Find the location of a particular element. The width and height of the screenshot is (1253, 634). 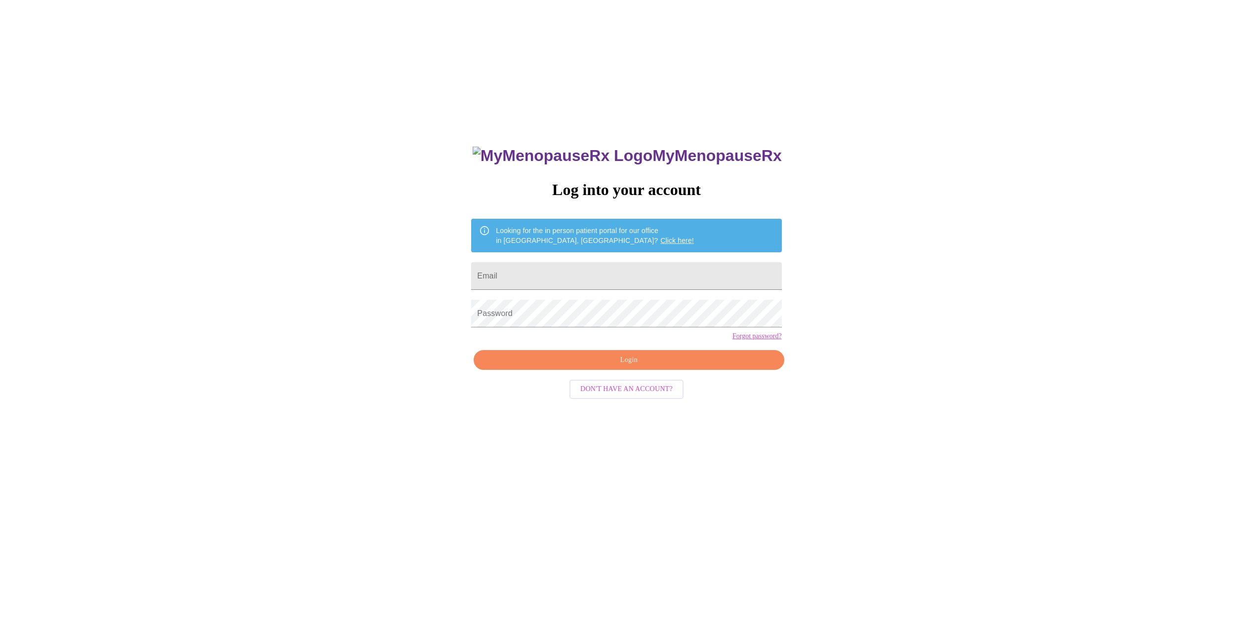

a: Click here! is located at coordinates (677, 240).